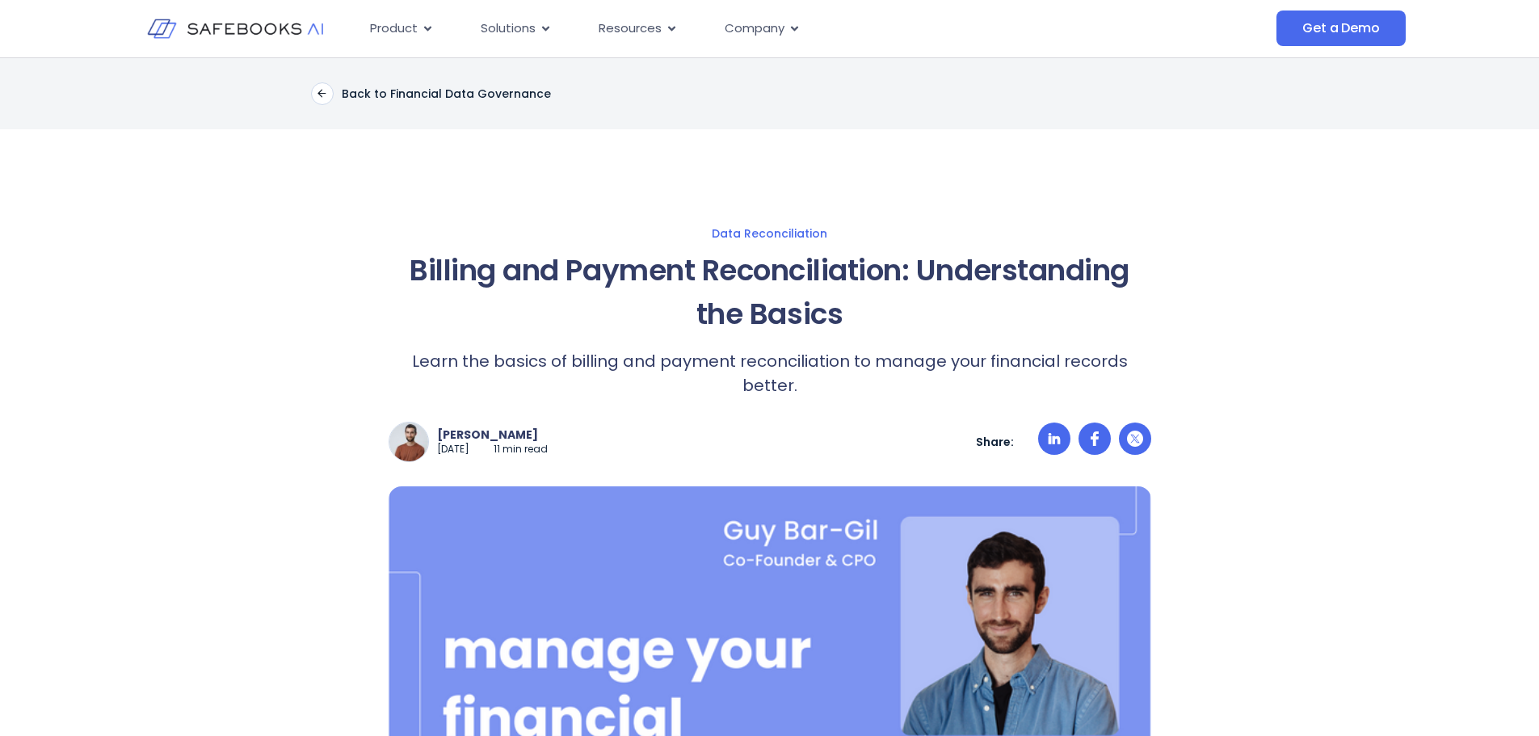 The width and height of the screenshot is (1539, 736). What do you see at coordinates (630, 28) in the screenshot?
I see `span: Resources` at bounding box center [630, 28].